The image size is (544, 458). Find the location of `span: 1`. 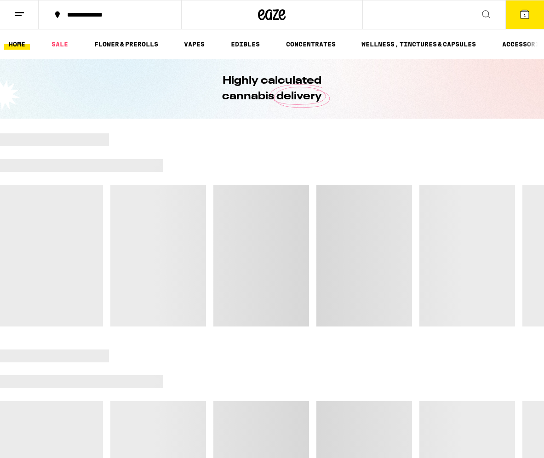

span: 1 is located at coordinates (525, 15).